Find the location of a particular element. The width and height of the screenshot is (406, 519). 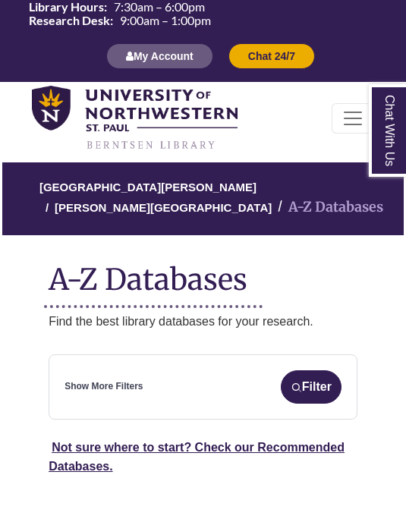

a: Show More Filters is located at coordinates (103, 386).